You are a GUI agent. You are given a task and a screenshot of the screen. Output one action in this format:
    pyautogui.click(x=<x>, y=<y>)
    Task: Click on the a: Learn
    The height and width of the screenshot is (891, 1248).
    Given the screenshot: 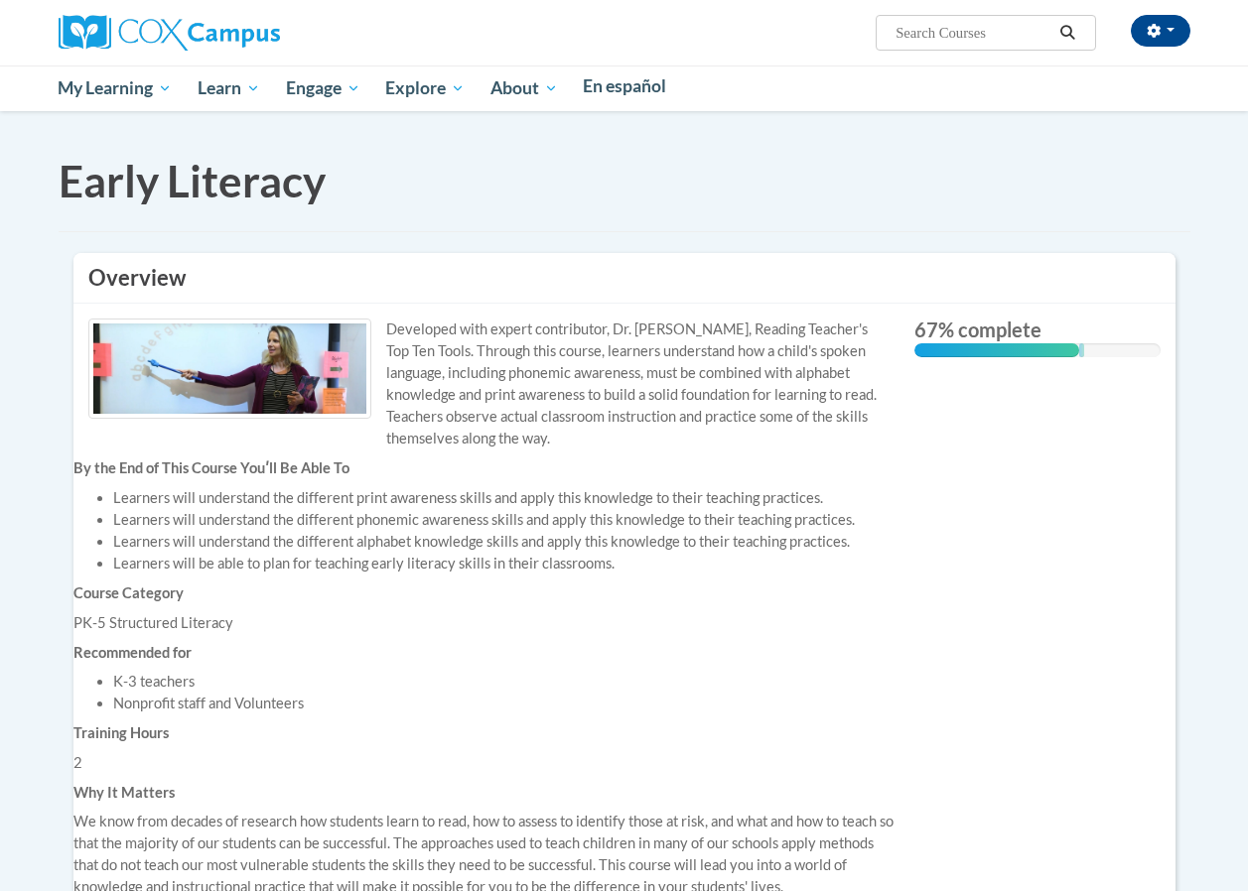 What is the action you would take?
    pyautogui.click(x=228, y=88)
    